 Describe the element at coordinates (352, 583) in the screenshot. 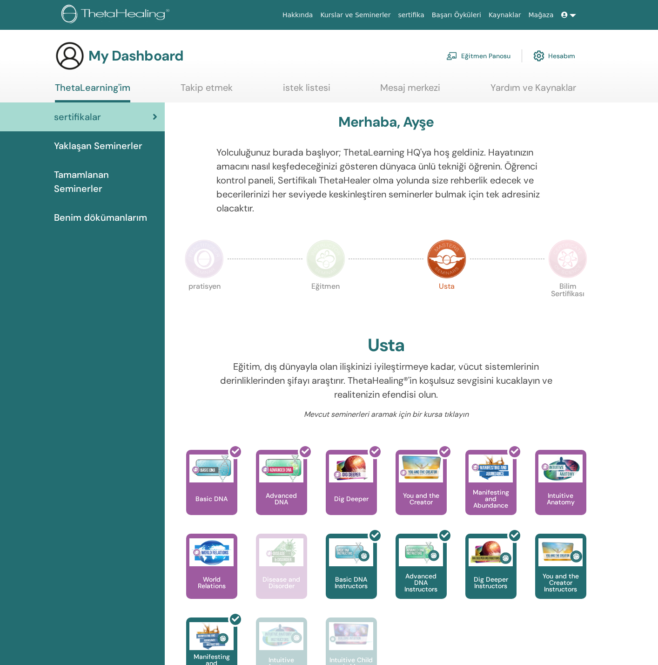

I see `p: Basic DNA Instructors` at that location.